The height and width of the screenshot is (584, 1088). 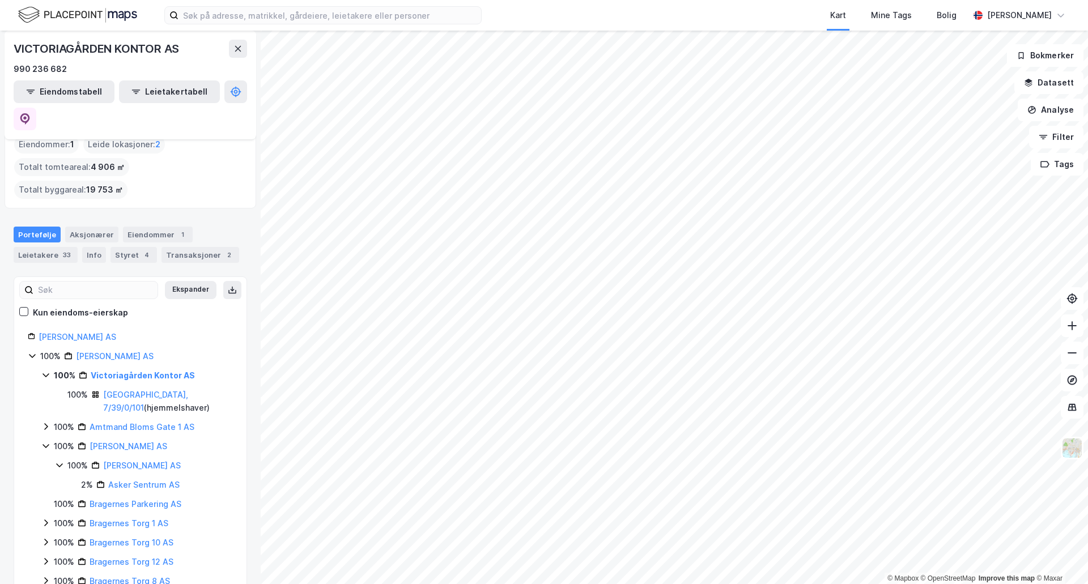 I want to click on div: Leide lokasjoner :, so click(x=124, y=145).